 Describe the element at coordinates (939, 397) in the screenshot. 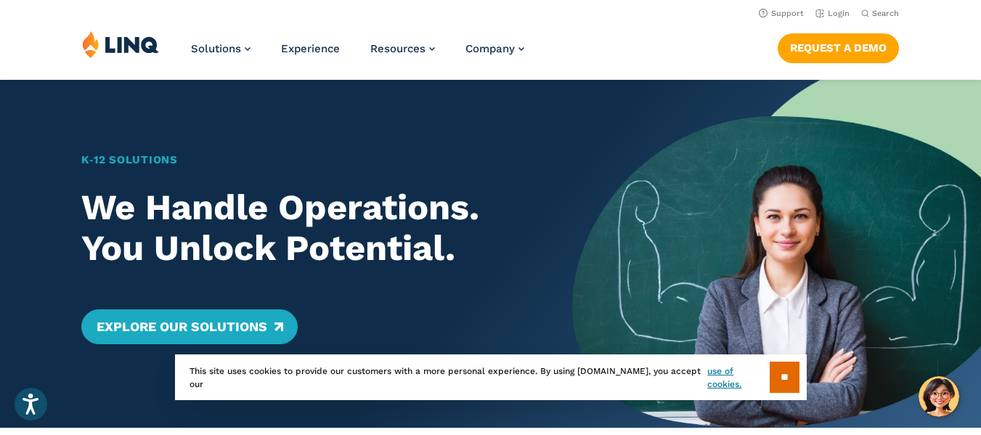

I see `button: Hello, have a question? Let’s chat.` at that location.